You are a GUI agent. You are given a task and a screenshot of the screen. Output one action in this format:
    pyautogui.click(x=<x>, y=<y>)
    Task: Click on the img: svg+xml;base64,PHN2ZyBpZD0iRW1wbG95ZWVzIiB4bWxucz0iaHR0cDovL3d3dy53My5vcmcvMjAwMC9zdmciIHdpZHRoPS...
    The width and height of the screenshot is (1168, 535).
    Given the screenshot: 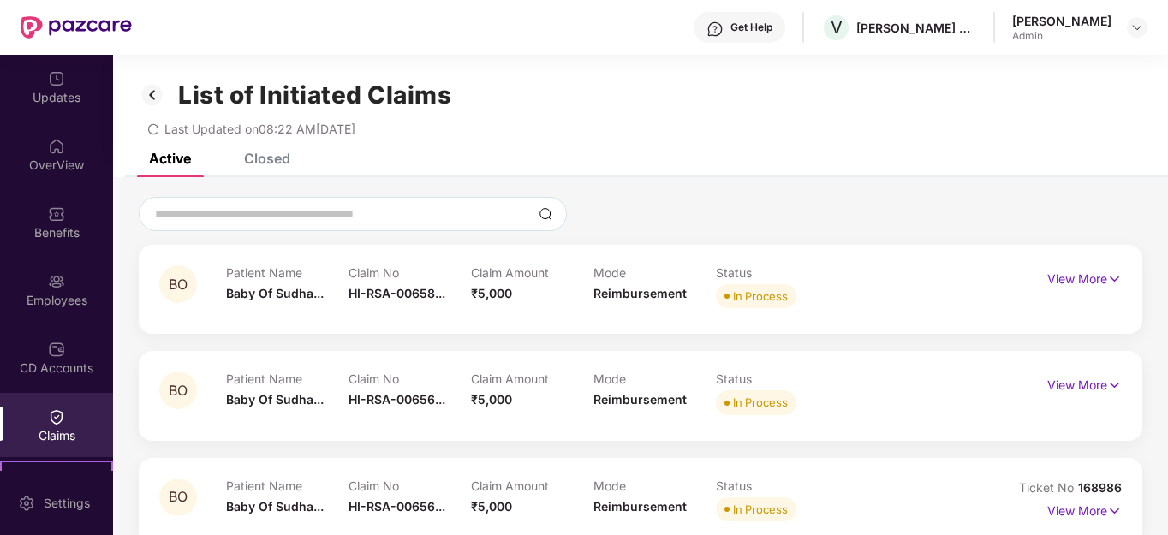 What is the action you would take?
    pyautogui.click(x=57, y=282)
    